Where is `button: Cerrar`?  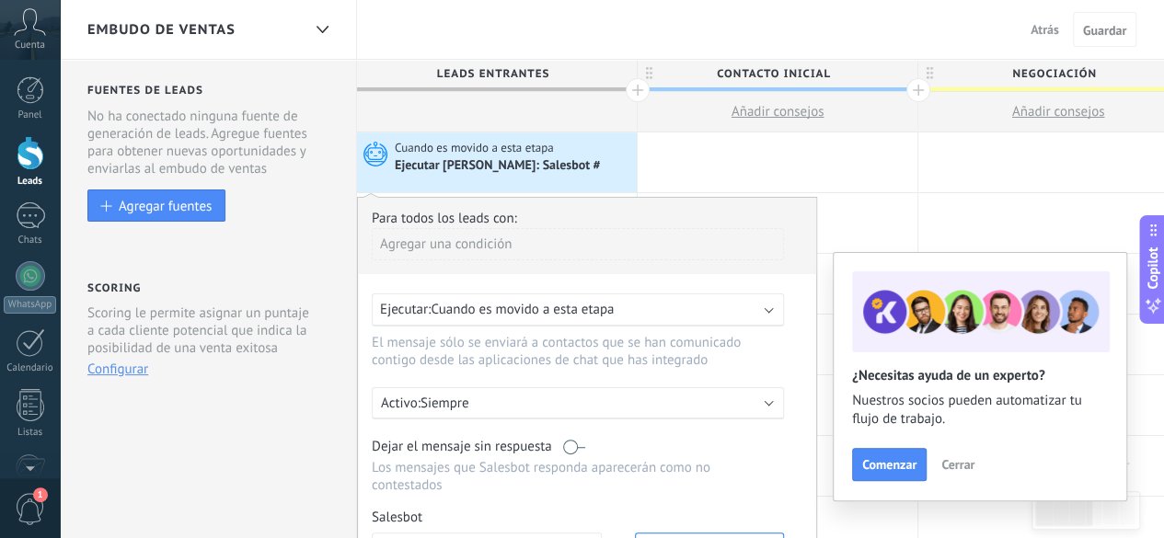
button: Cerrar is located at coordinates (958, 465).